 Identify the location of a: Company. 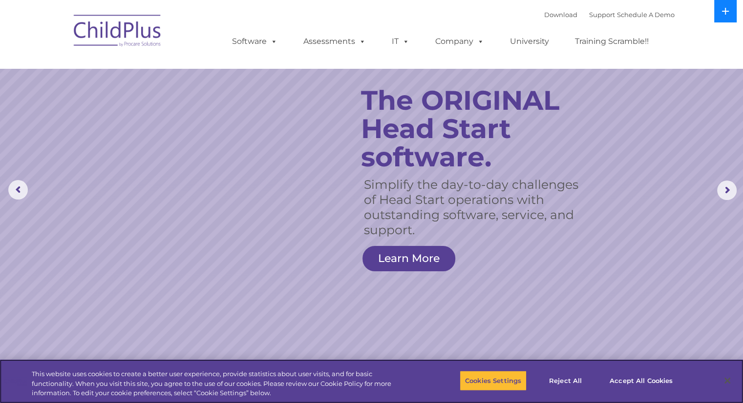
(460, 42).